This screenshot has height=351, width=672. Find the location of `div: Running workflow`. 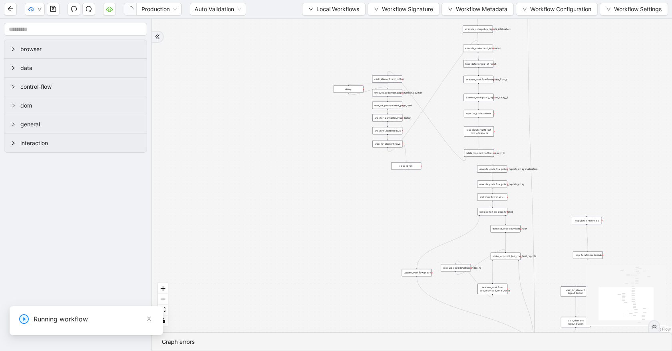

div: Running workflow is located at coordinates (94, 319).